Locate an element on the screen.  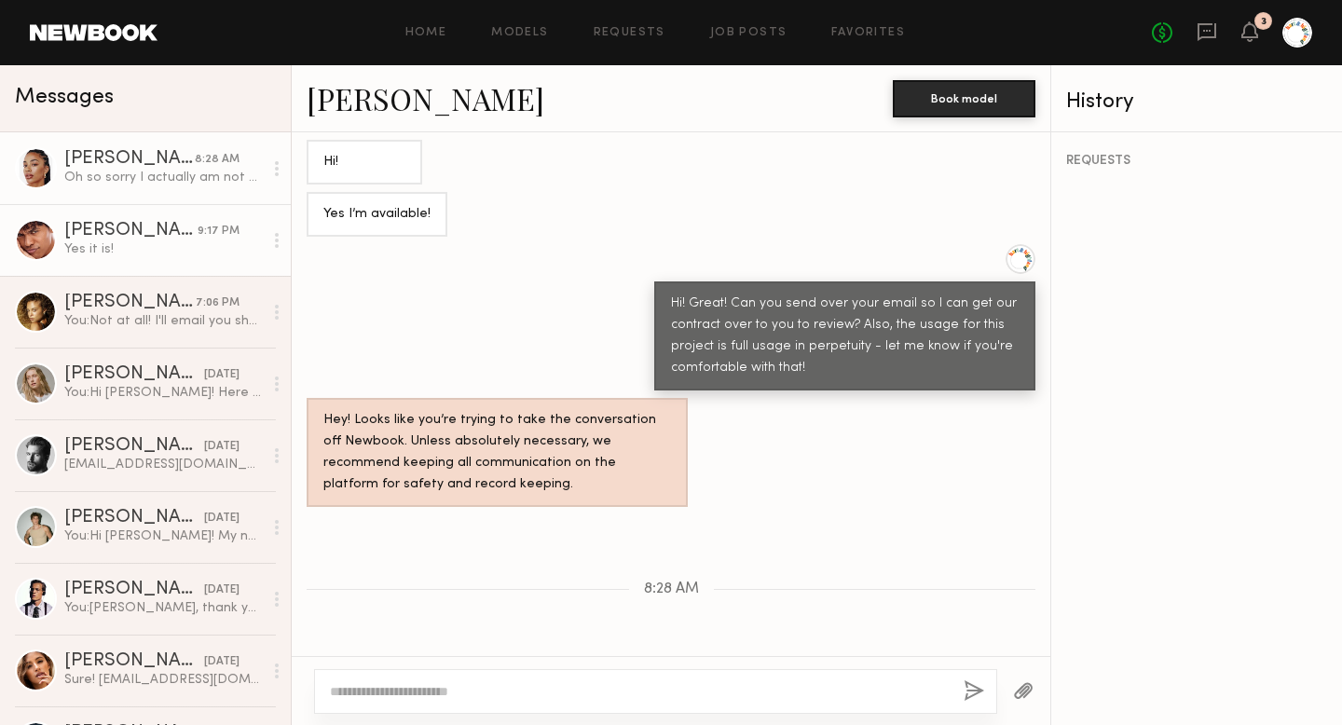
a: Favorites is located at coordinates (868, 33).